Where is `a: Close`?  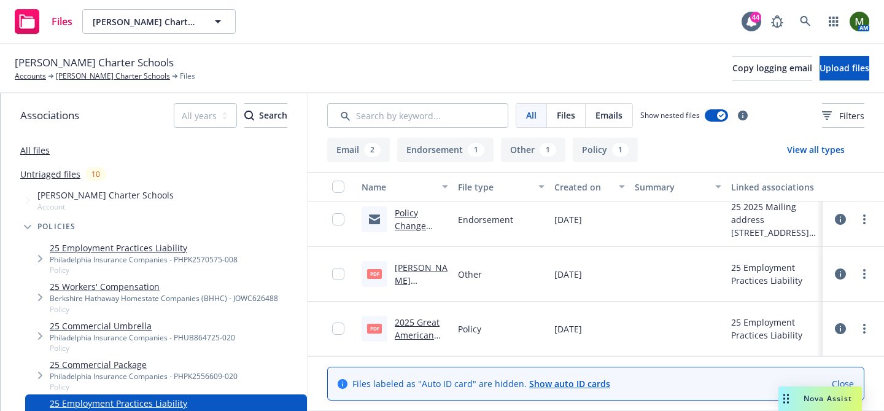 a: Close is located at coordinates (842, 383).